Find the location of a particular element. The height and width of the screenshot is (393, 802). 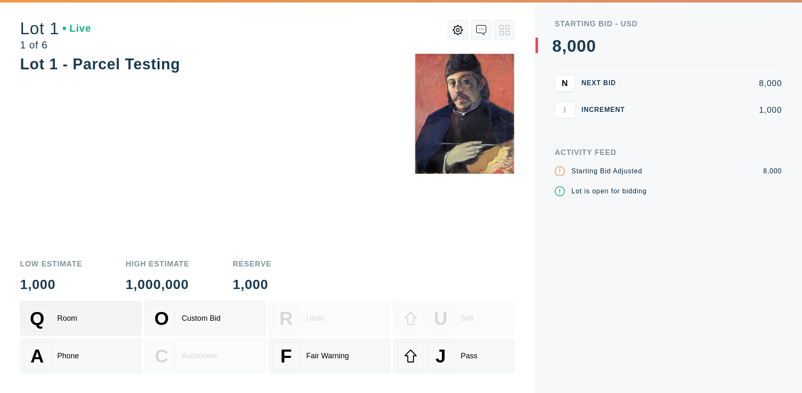

button: OCustom Bid is located at coordinates (205, 318).